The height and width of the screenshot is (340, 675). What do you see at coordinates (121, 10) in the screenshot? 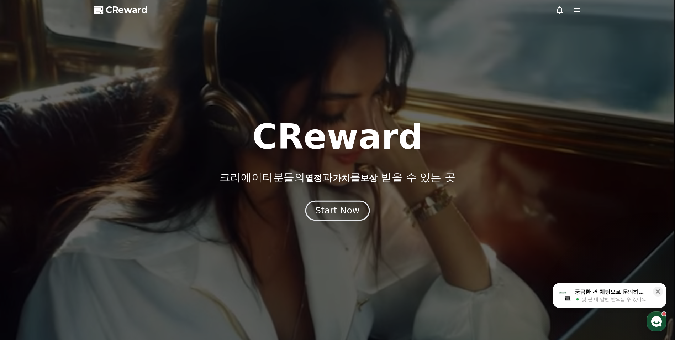
I see `a: CReward` at bounding box center [121, 10].